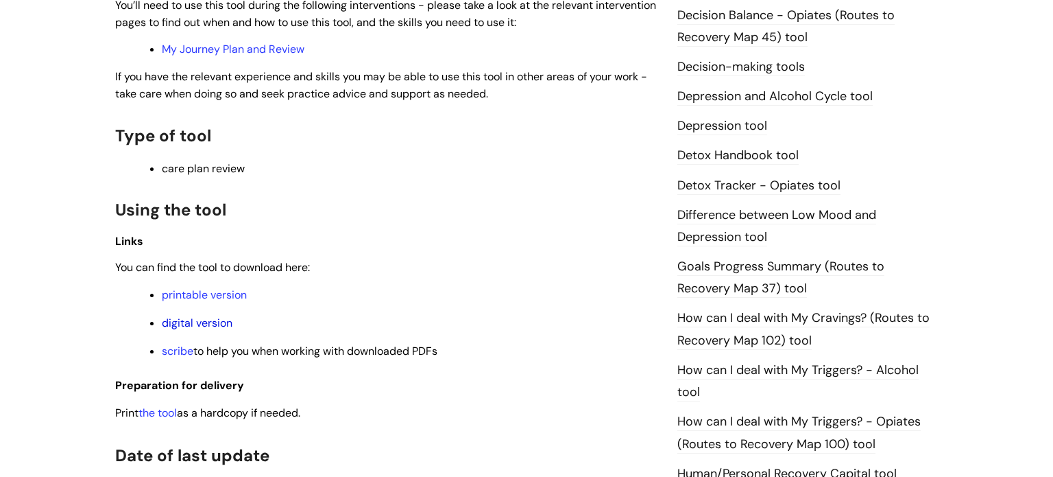  I want to click on a: How can I deal with My Triggers? - Opiates (Routes to Recovery Map 100) tool, so click(799, 433).